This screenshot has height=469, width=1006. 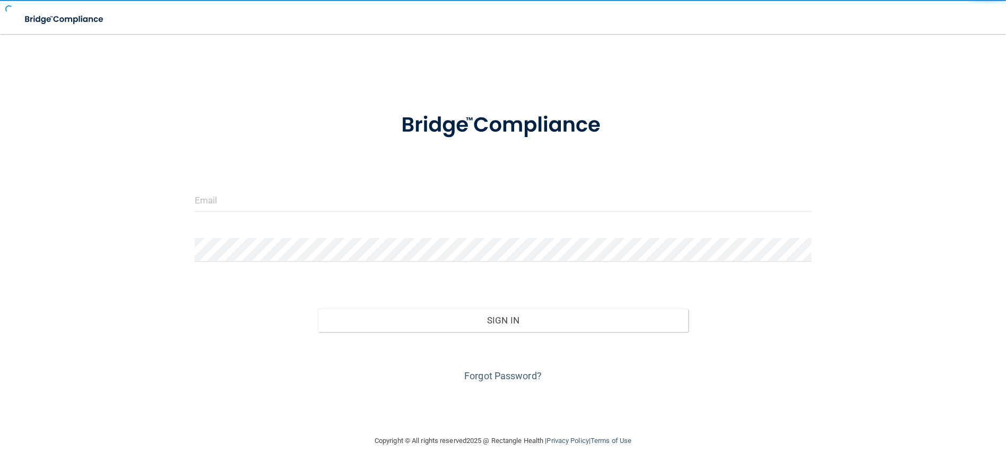 What do you see at coordinates (611, 440) in the screenshot?
I see `a: Terms of Use` at bounding box center [611, 440].